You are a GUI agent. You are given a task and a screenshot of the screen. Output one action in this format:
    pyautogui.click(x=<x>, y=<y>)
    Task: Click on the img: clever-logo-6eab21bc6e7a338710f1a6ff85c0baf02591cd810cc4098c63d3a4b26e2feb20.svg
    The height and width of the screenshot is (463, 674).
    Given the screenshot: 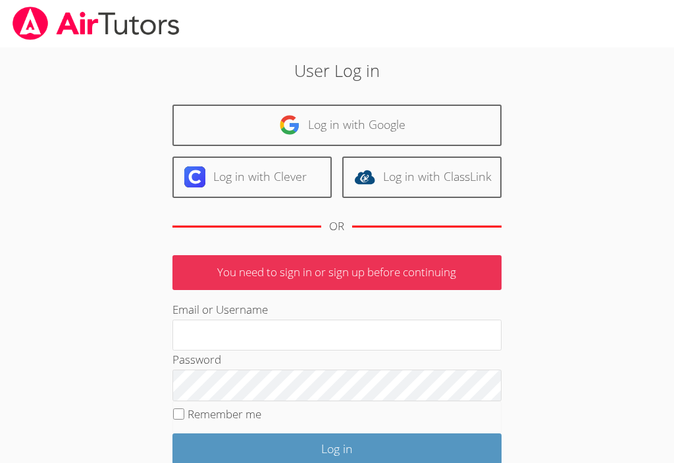 What is the action you would take?
    pyautogui.click(x=195, y=177)
    